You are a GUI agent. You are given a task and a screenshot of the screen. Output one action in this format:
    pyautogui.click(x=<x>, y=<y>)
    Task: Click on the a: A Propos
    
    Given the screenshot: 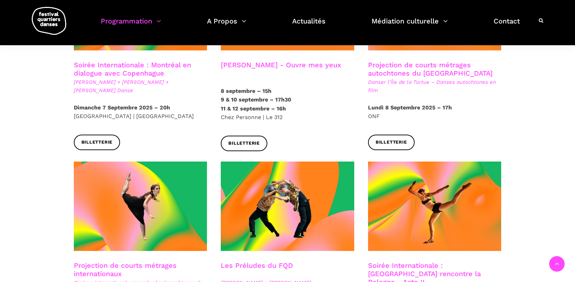 What is the action you would take?
    pyautogui.click(x=227, y=25)
    